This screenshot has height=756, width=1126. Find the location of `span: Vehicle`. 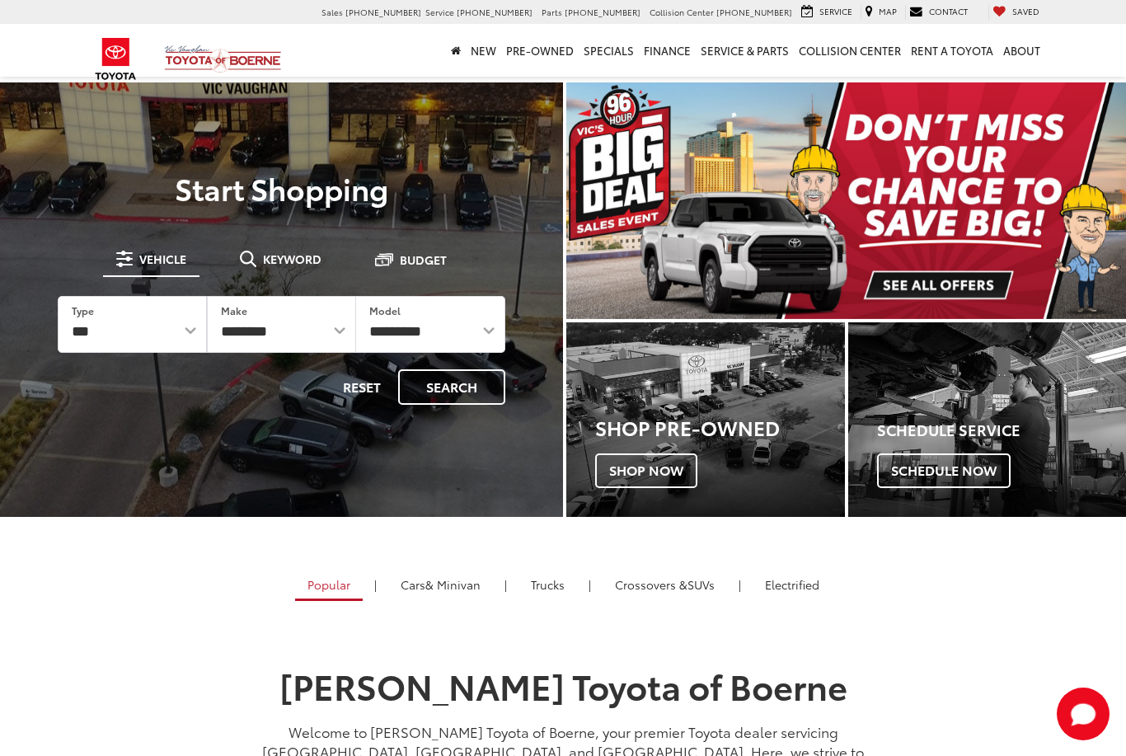

span: Vehicle is located at coordinates (162, 259).